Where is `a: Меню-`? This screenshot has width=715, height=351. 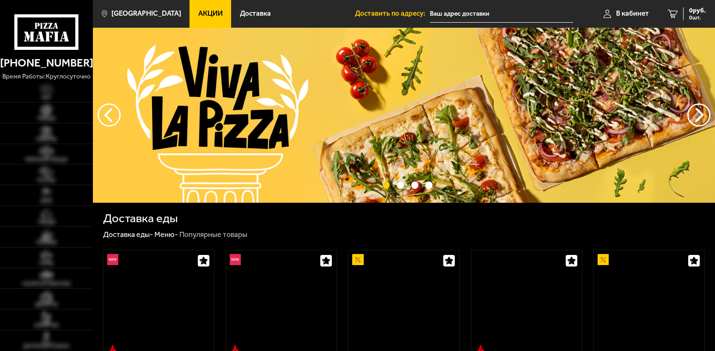
a: Меню- is located at coordinates (166, 234).